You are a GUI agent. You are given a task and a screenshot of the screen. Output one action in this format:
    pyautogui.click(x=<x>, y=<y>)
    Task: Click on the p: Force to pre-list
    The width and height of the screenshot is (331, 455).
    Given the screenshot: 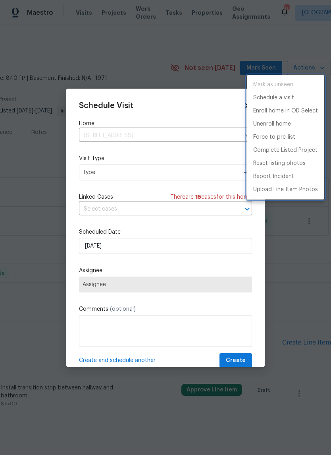 What is the action you would take?
    pyautogui.click(x=275, y=137)
    